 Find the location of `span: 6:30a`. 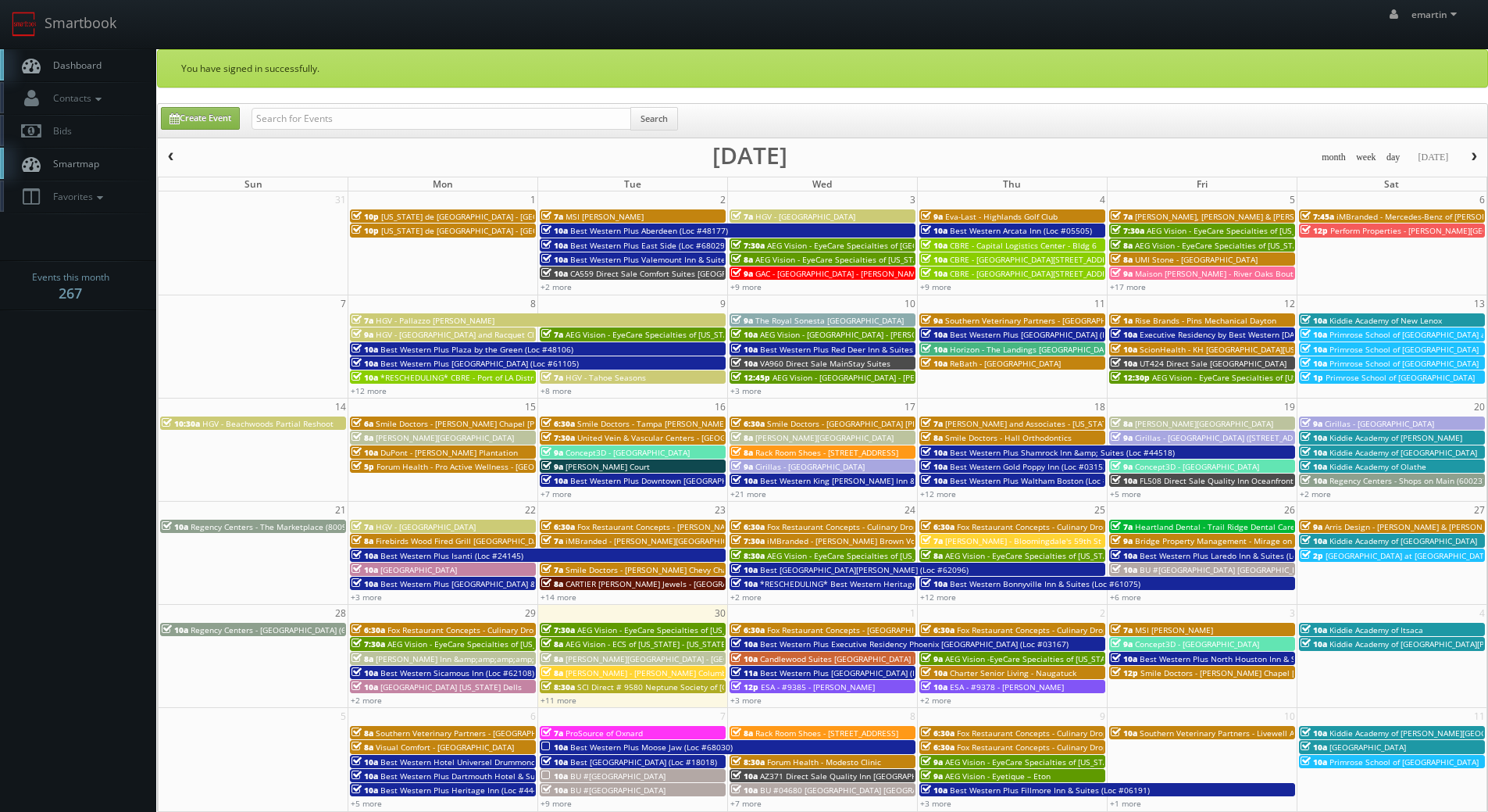

span: 6:30a is located at coordinates (558, 526).